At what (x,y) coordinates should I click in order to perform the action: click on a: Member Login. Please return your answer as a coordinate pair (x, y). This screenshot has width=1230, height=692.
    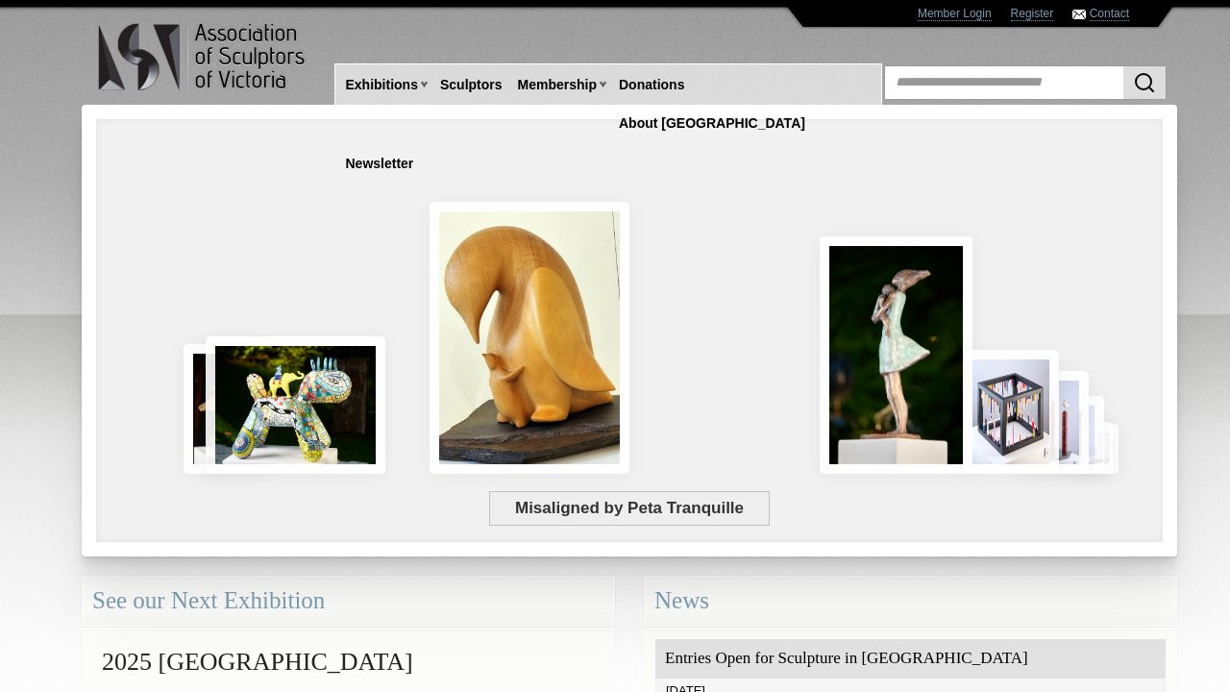
    Looking at the image, I should click on (955, 13).